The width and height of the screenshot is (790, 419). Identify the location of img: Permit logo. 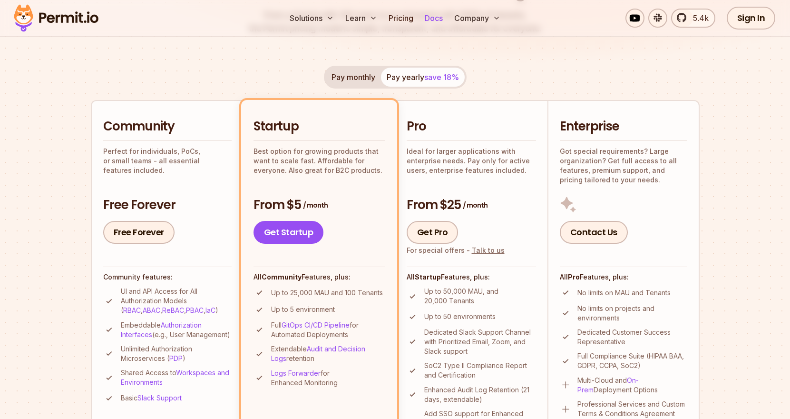
(56, 18).